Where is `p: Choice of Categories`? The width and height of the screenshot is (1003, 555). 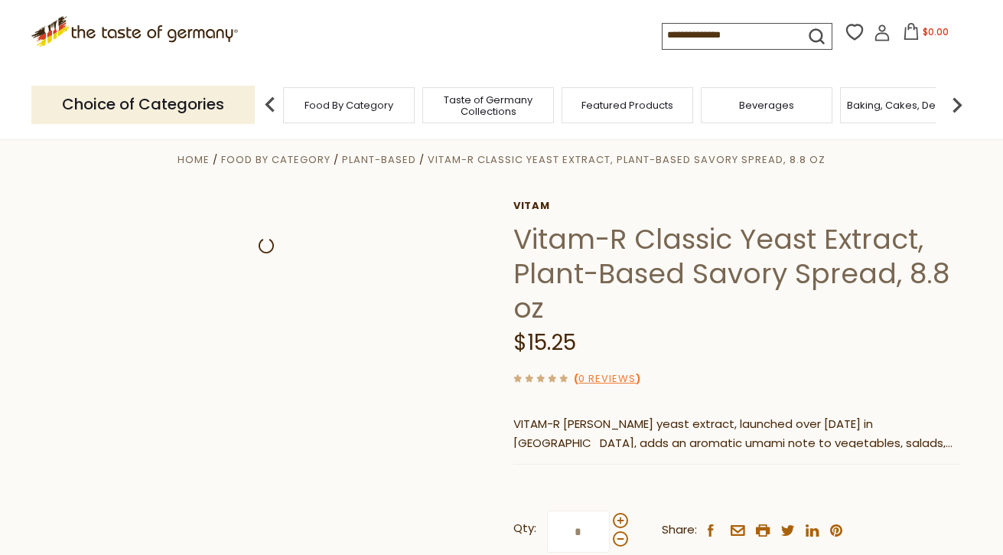 p: Choice of Categories is located at coordinates (143, 104).